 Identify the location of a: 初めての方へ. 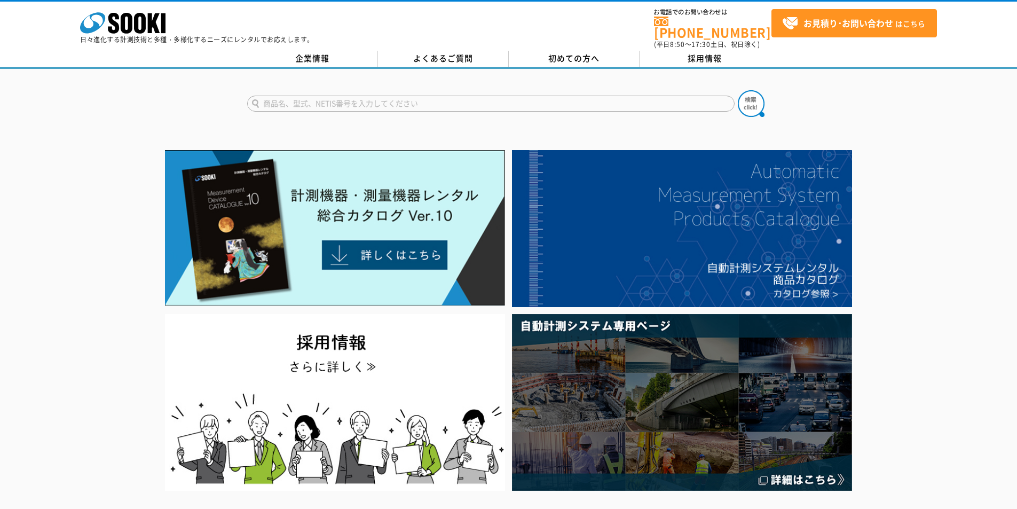
(574, 59).